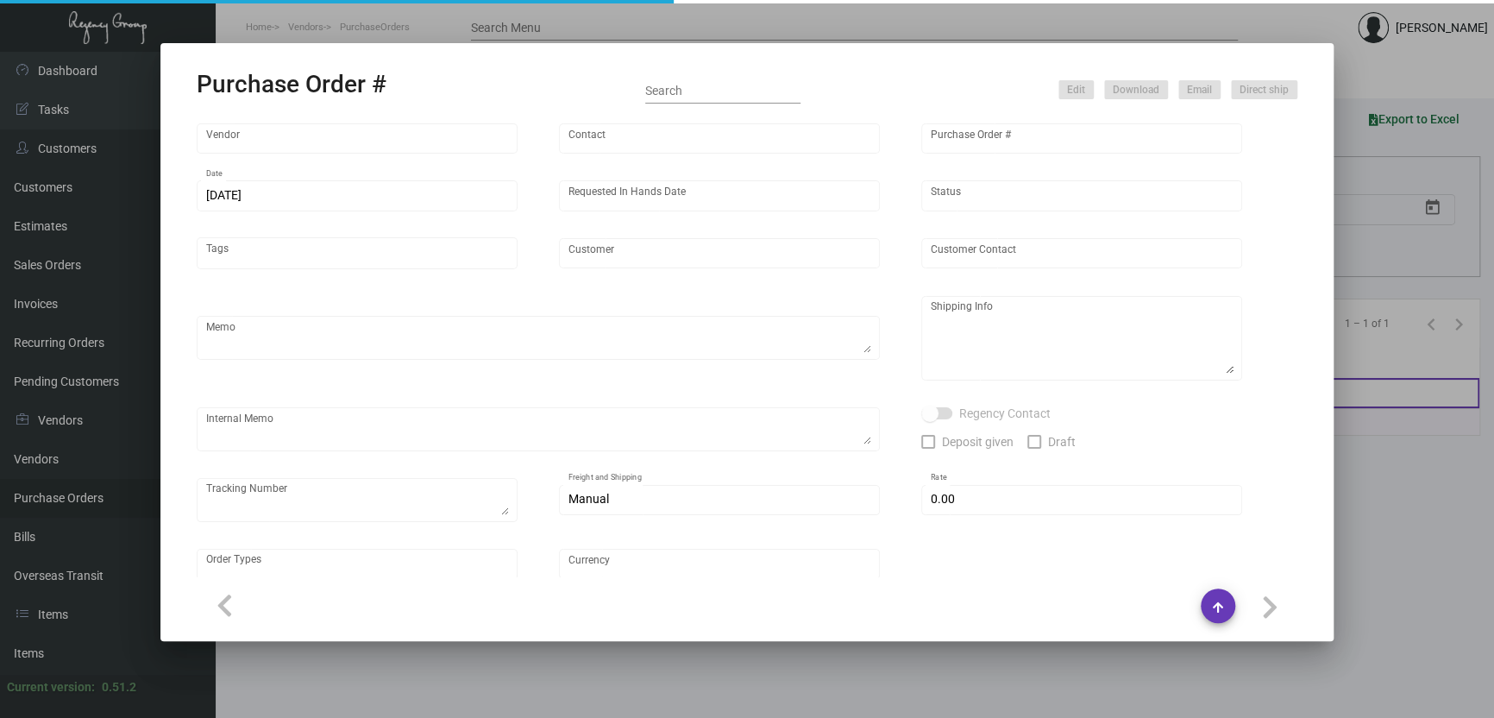  Describe the element at coordinates (51, 686) in the screenshot. I see `div: Current version:` at that location.